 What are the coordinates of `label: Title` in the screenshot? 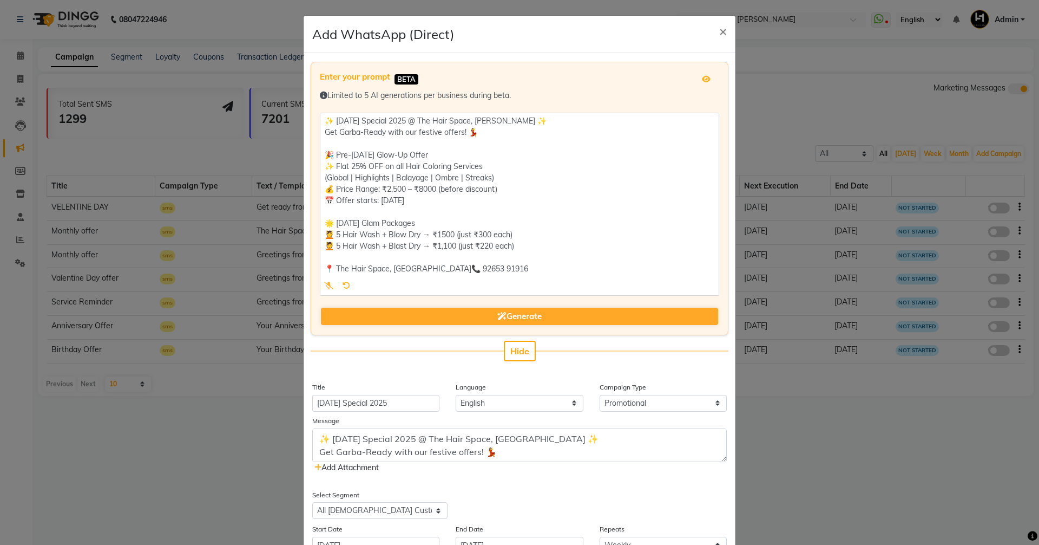 It's located at (319, 387).